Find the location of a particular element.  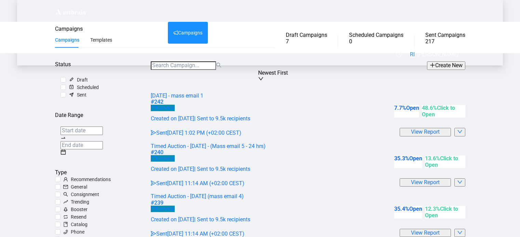

button: Create New is located at coordinates (446, 66).